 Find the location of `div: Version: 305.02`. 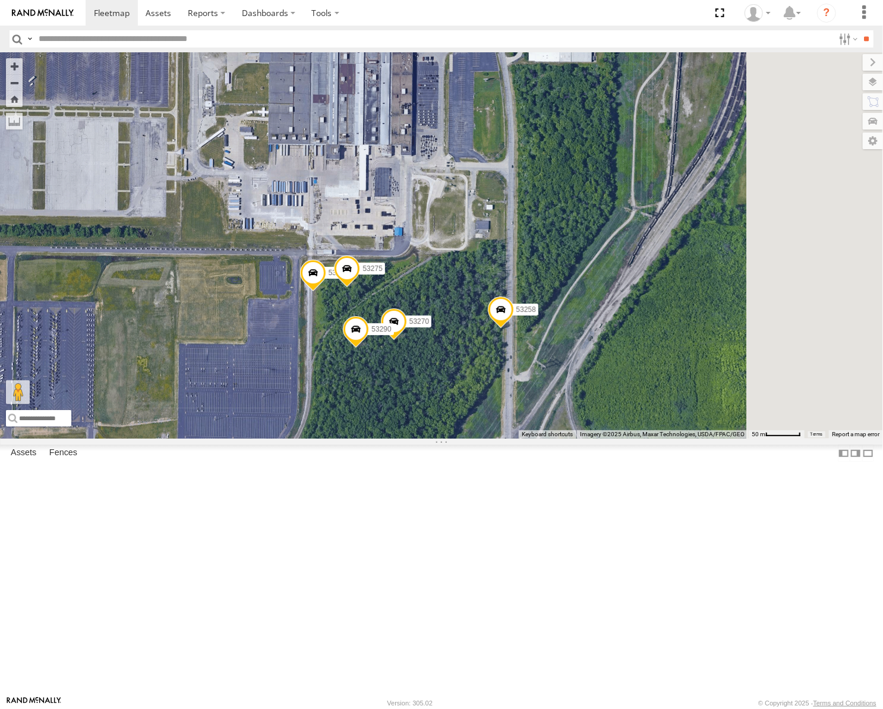

div: Version: 305.02 is located at coordinates (410, 703).